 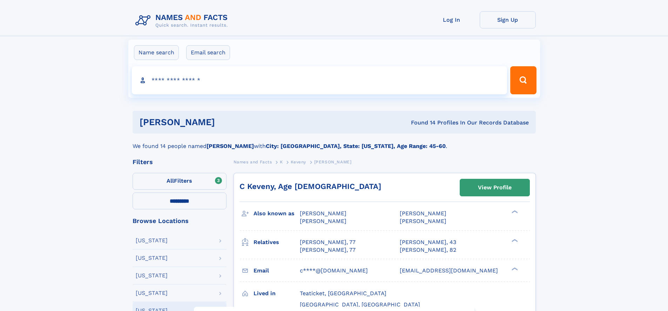 I want to click on h3: Relatives, so click(x=277, y=242).